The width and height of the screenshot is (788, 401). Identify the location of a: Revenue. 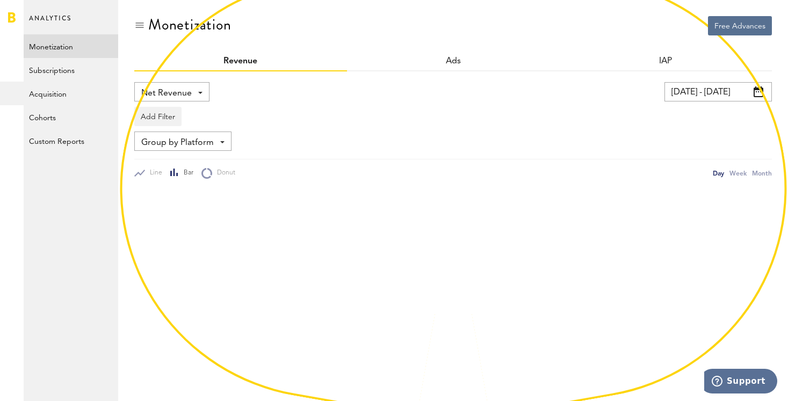
(240, 61).